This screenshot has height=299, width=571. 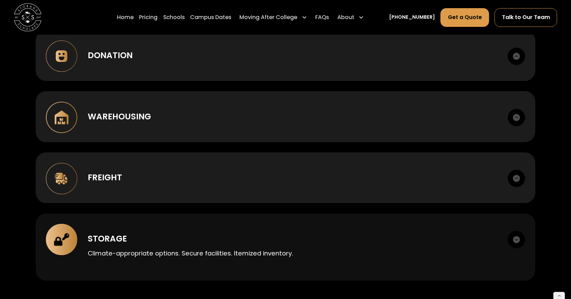 I want to click on div: Donation, so click(x=110, y=55).